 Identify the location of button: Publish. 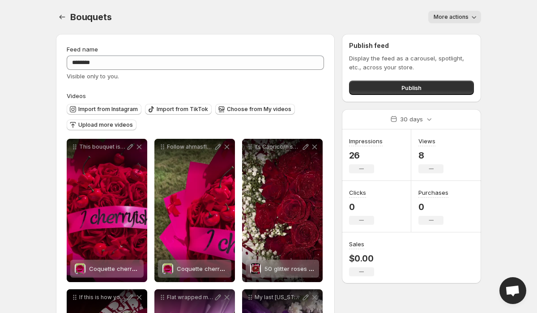
(411, 88).